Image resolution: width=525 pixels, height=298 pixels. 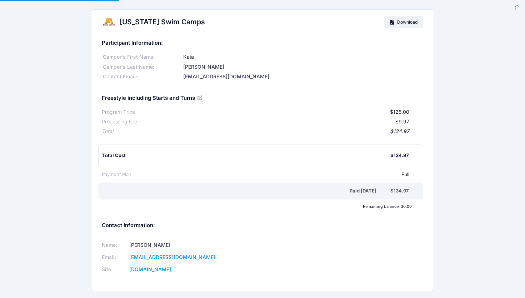 I want to click on div: Camper's Last Name:, so click(x=142, y=67).